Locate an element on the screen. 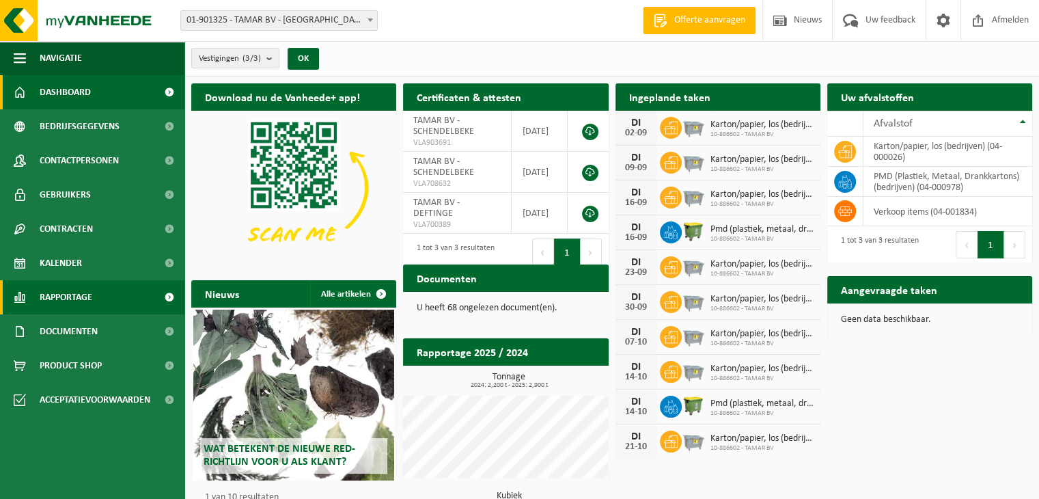  span: Wat betekent de nieuwe RED-richtlijn voor u als klant? is located at coordinates (279, 455).